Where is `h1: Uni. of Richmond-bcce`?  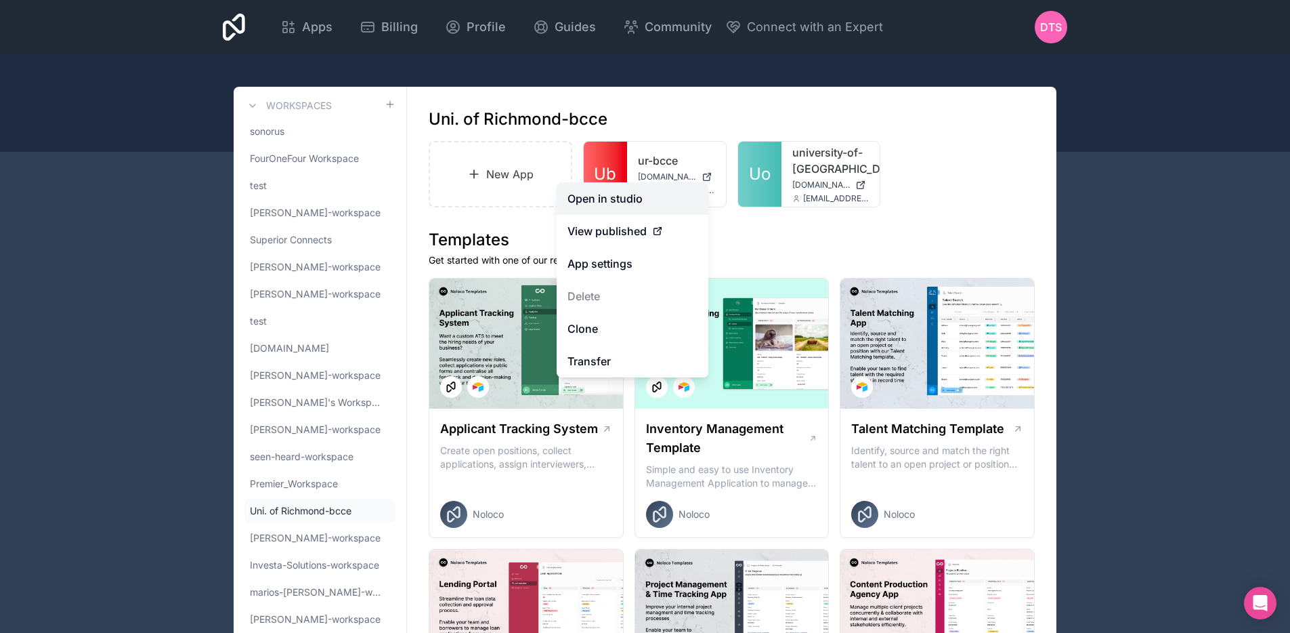 h1: Uni. of Richmond-bcce is located at coordinates (518, 119).